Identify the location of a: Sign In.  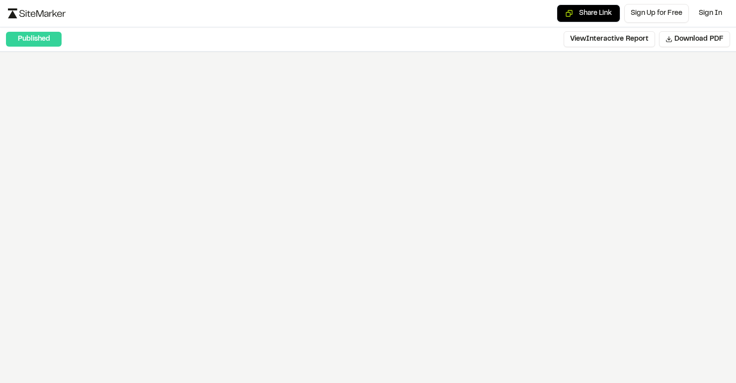
(710, 13).